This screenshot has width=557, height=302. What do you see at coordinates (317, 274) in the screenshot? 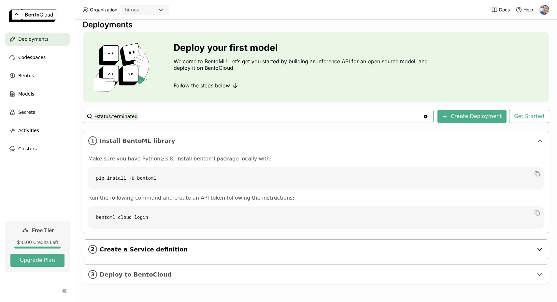
I see `span: Deploy to BentoCloud` at bounding box center [317, 274].